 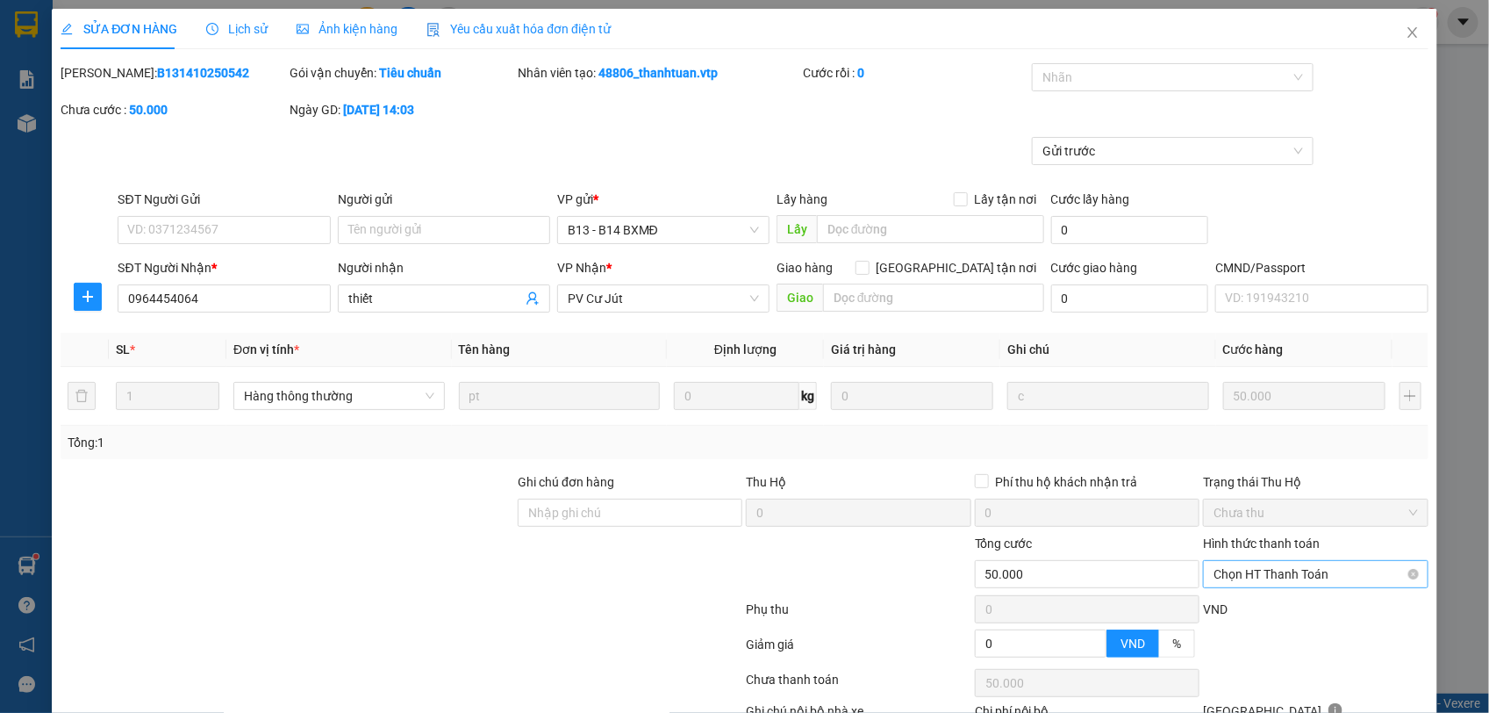 What do you see at coordinates (858, 685) in the screenshot?
I see `div: Chưa thanh toán` at bounding box center [858, 685].